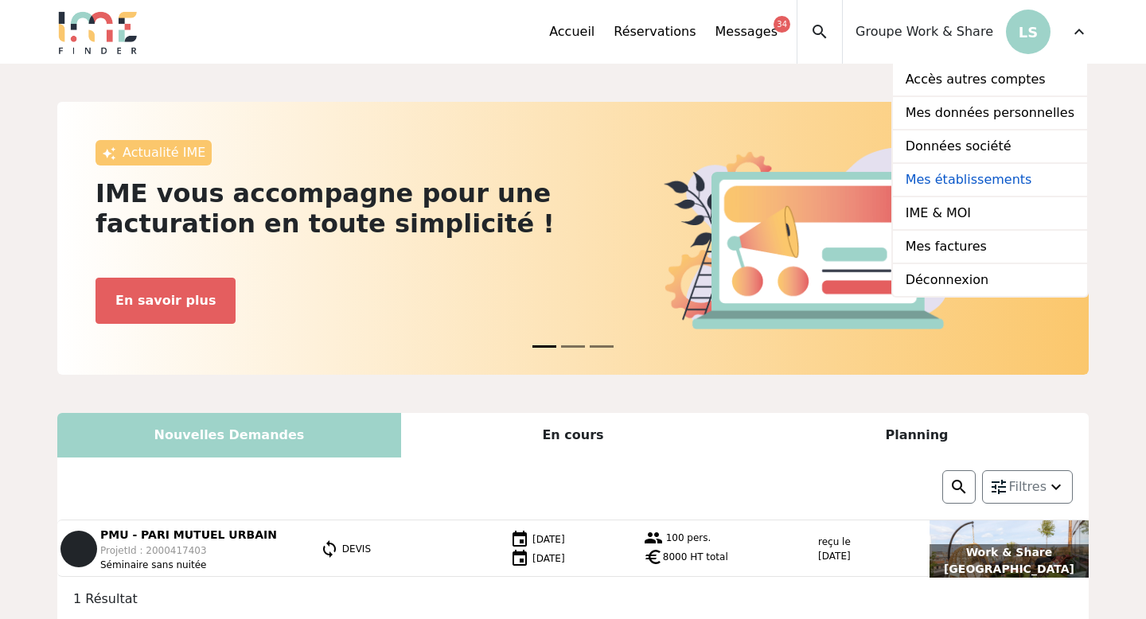 The image size is (1146, 619). What do you see at coordinates (782, 24) in the screenshot?
I see `div: 34` at bounding box center [782, 24].